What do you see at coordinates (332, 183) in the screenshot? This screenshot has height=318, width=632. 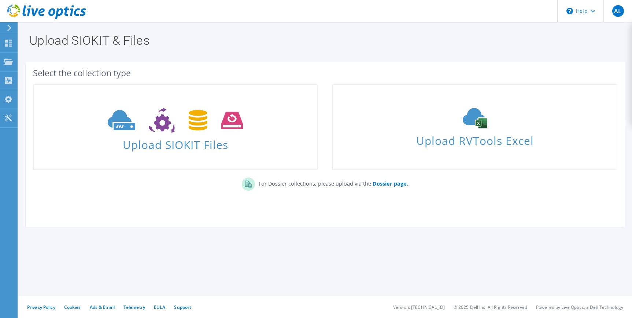 I see `p: For Dossier collections, please upload via the` at bounding box center [332, 183].